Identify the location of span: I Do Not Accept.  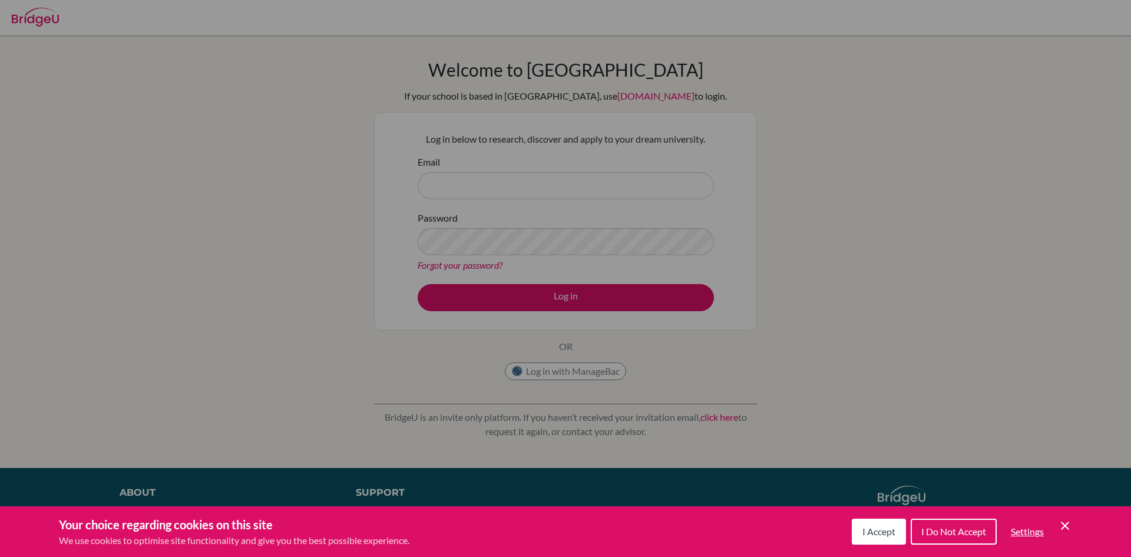
(954, 531).